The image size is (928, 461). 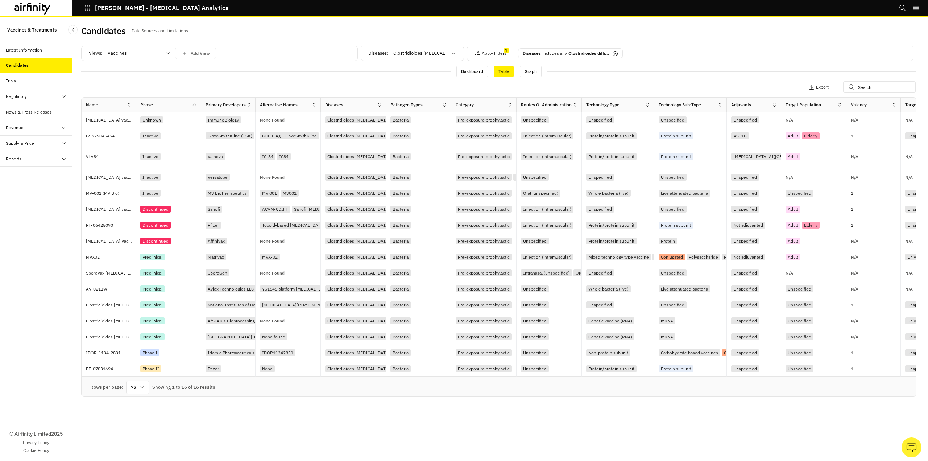 I want to click on button: Export, so click(x=819, y=87).